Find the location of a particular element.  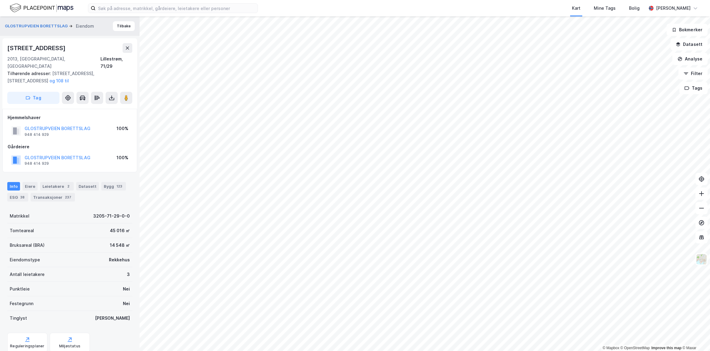

div: Datasett is located at coordinates (87, 186).